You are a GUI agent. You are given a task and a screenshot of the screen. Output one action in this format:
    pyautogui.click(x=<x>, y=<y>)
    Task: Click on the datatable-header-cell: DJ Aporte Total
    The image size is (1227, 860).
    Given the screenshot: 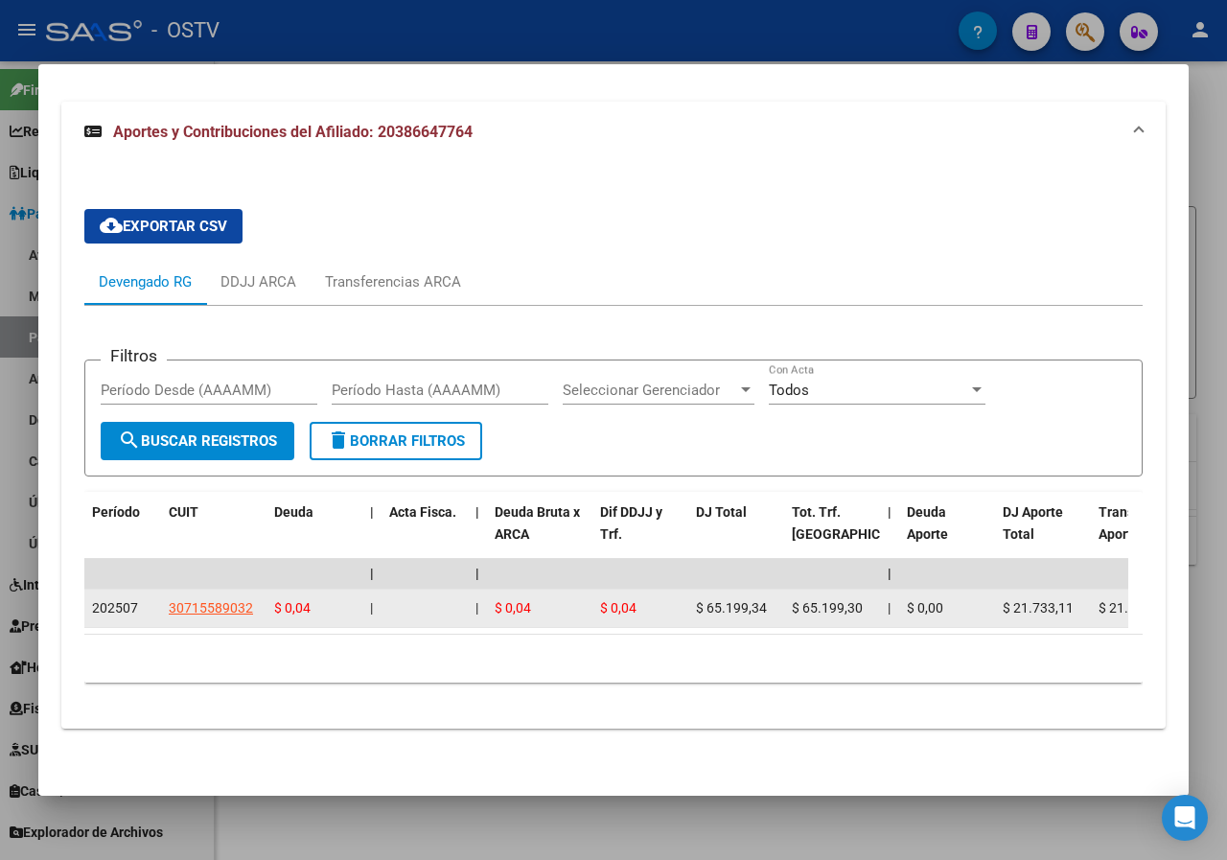 What is the action you would take?
    pyautogui.click(x=1043, y=534)
    